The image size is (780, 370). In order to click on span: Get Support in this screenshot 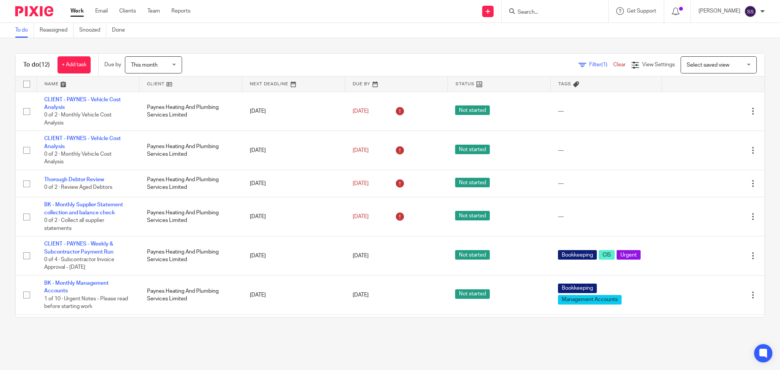, I will do `click(642, 11)`.